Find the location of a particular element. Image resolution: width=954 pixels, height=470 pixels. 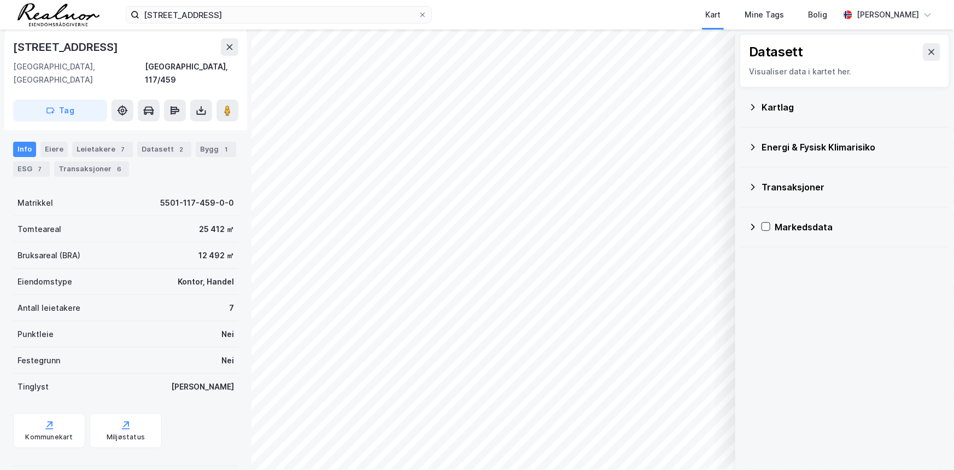

div: 12 492 ㎡ is located at coordinates (216, 255).